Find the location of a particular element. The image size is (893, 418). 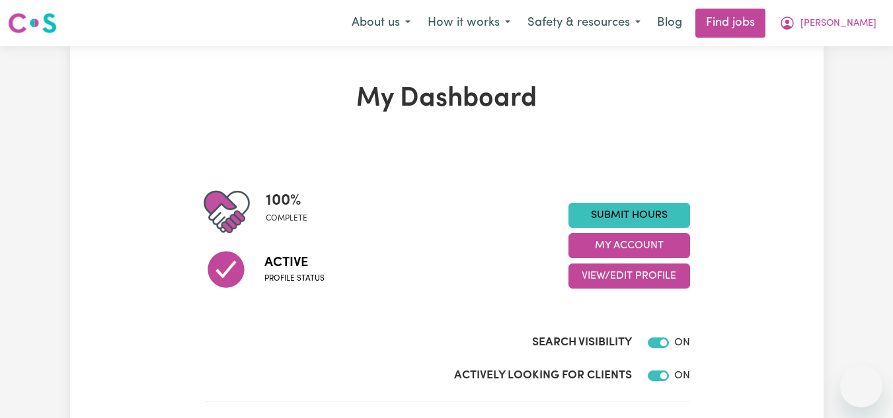

span: 100 % is located at coordinates (286, 201).